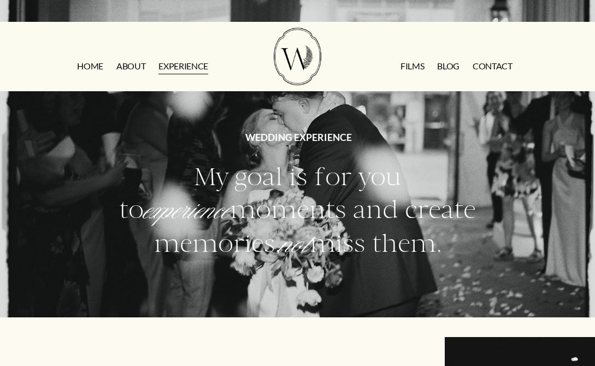 This screenshot has width=595, height=366. Describe the element at coordinates (131, 67) in the screenshot. I see `a: ABOUT` at that location.